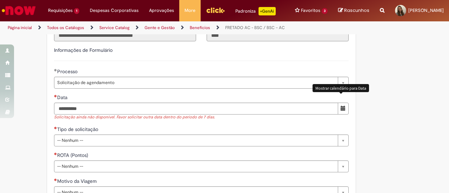  I want to click on span: More, so click(190, 11).